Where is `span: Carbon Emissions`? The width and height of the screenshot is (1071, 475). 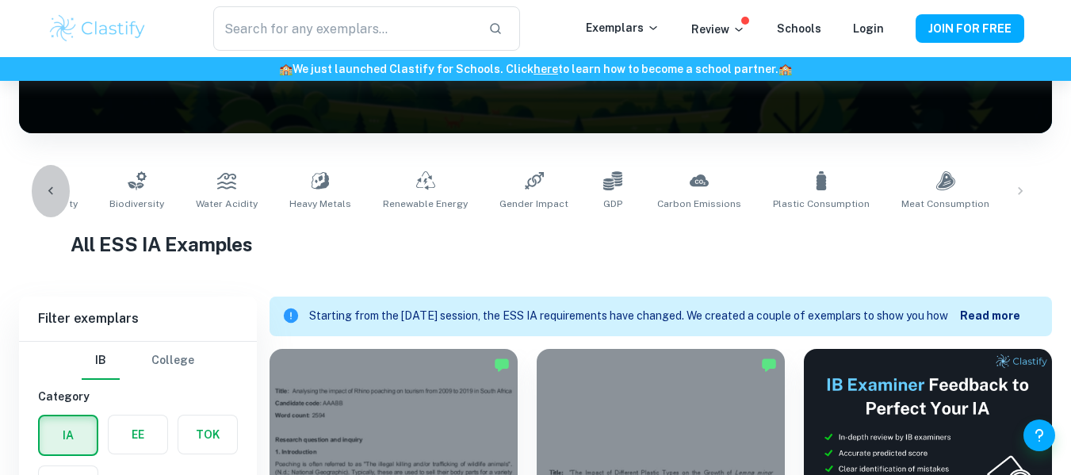
span: Carbon Emissions is located at coordinates (699, 204).